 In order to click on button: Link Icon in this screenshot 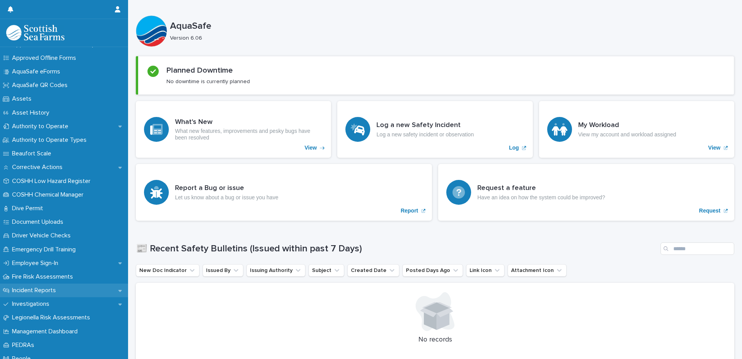, I will do `click(485, 270)`.